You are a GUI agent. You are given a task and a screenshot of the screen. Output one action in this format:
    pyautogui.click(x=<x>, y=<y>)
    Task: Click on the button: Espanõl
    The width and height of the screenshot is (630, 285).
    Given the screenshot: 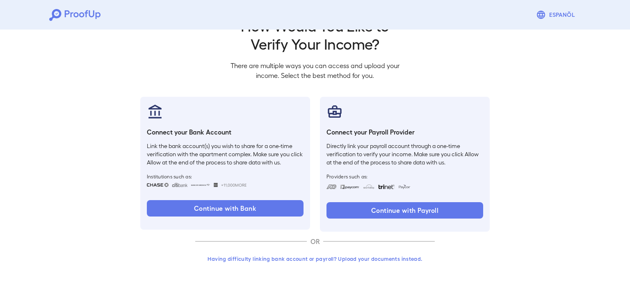 What is the action you would take?
    pyautogui.click(x=556, y=15)
    